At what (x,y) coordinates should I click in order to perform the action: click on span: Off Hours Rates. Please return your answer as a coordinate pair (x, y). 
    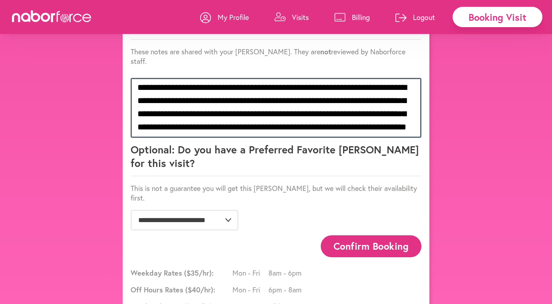
    Looking at the image, I should click on (180, 289).